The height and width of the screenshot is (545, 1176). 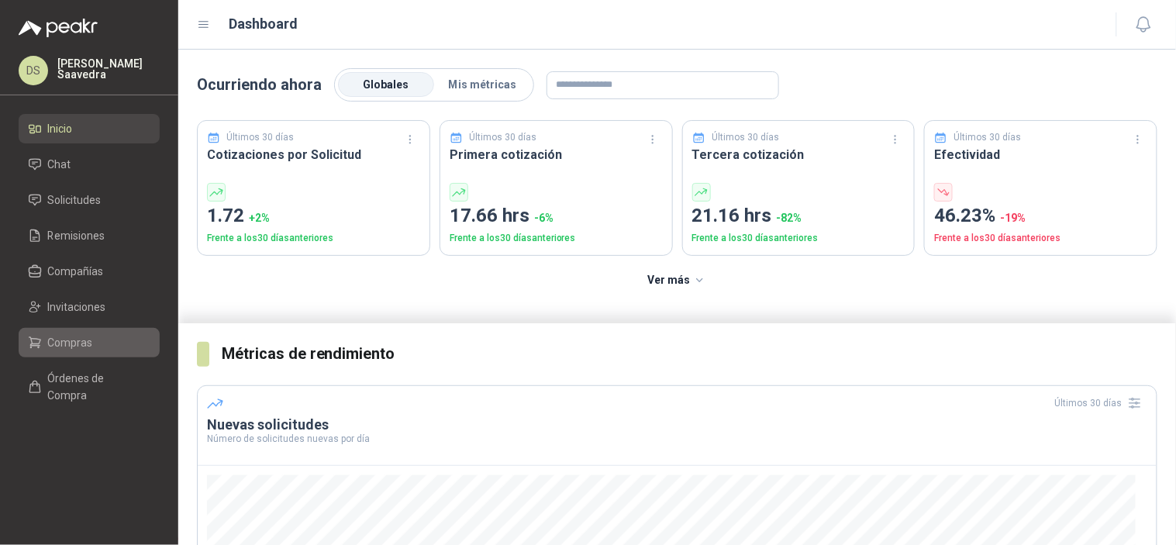 What do you see at coordinates (76, 271) in the screenshot?
I see `span: Compañías` at bounding box center [76, 271].